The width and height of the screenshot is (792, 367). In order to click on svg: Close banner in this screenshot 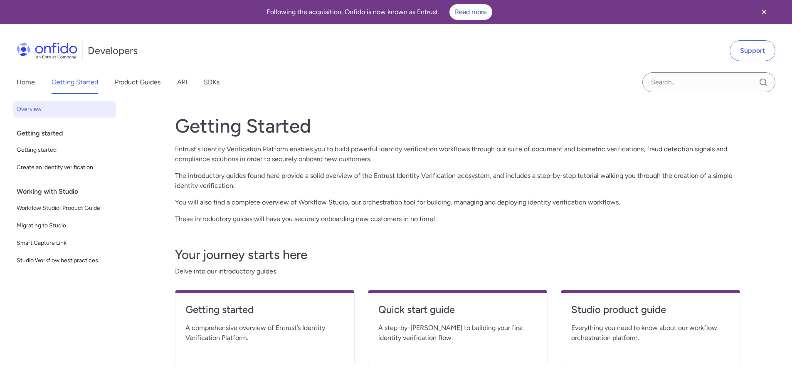, I will do `click(764, 12)`.